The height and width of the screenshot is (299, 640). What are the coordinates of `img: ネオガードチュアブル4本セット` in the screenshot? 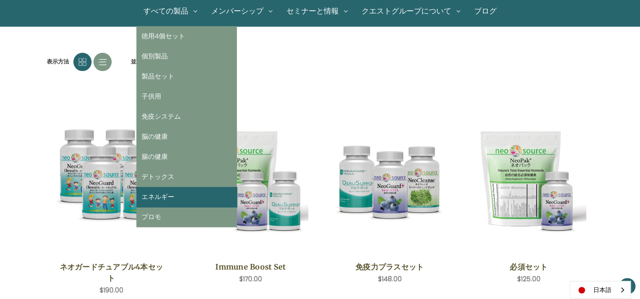 It's located at (111, 179).